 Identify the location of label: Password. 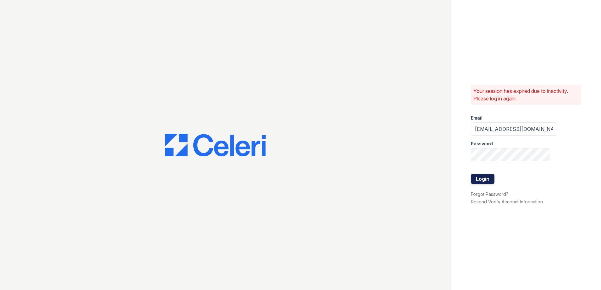
(482, 144).